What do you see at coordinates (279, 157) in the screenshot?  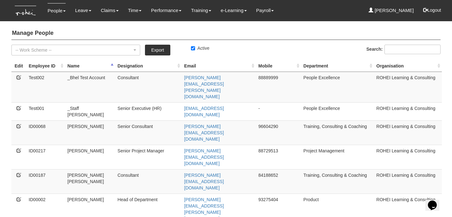 I see `td: 88729513` at bounding box center [279, 157].